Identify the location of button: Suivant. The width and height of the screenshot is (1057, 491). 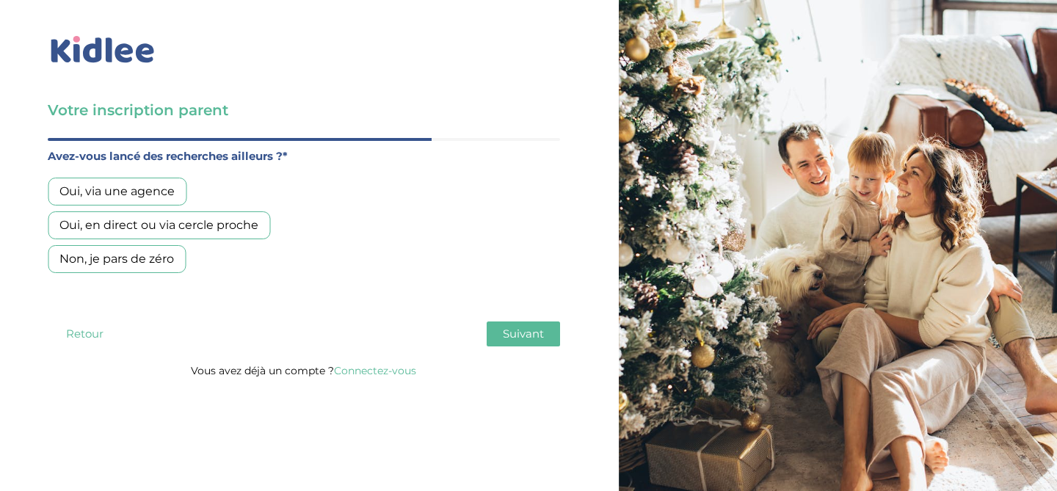
(524, 334).